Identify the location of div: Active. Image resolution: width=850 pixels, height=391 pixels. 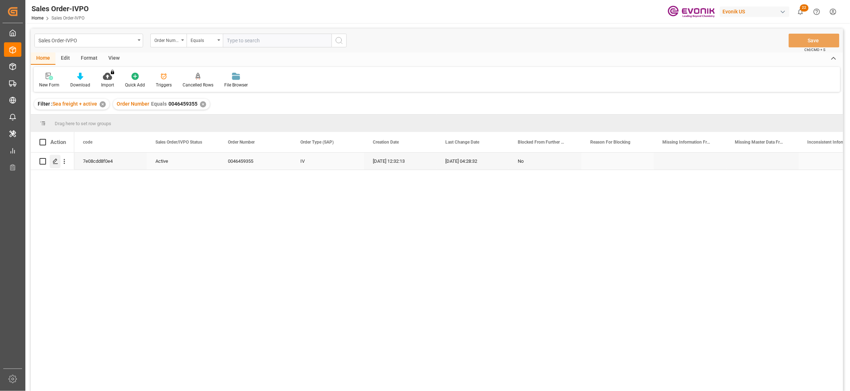
(183, 162).